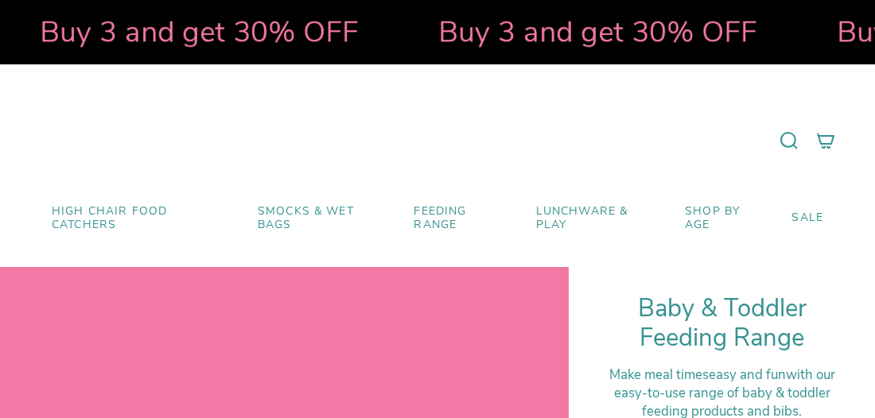 This screenshot has height=418, width=875. Describe the element at coordinates (324, 219) in the screenshot. I see `span: Smocks & Wet Bags` at that location.